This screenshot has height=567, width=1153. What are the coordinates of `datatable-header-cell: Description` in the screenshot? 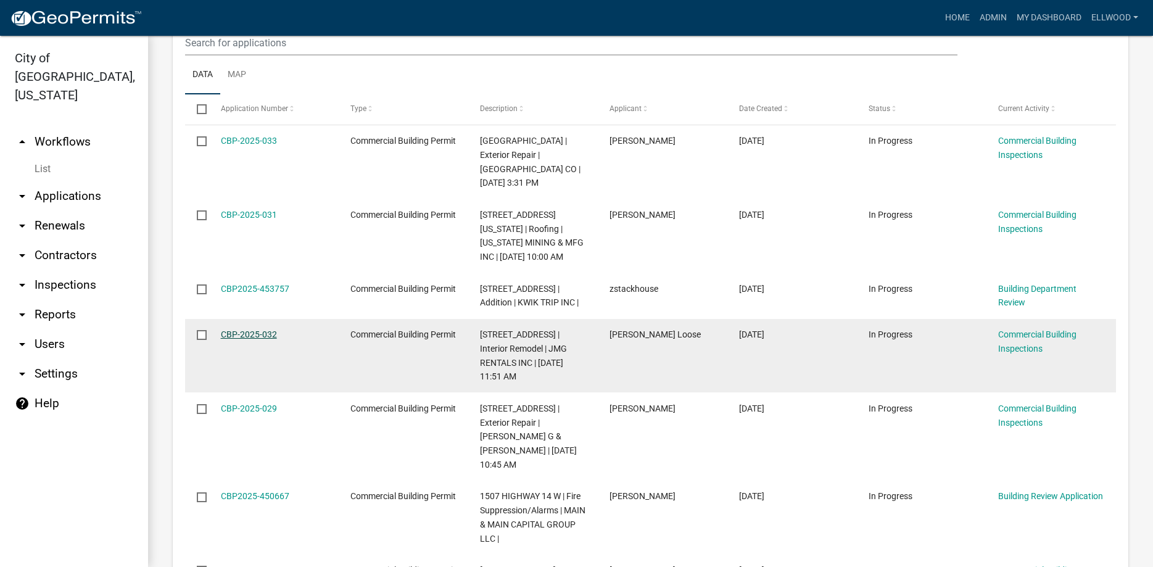 It's located at (533, 109).